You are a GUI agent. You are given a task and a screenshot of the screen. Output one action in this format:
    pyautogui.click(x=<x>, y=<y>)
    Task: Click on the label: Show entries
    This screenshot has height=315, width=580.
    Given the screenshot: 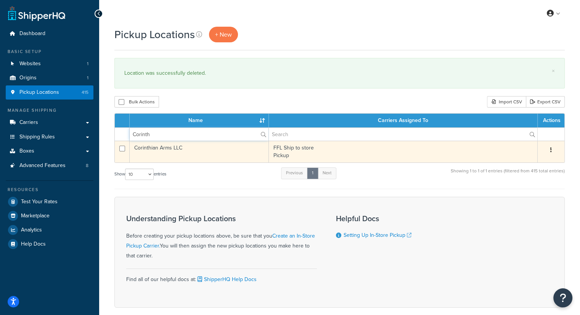 What is the action you would take?
    pyautogui.click(x=140, y=174)
    